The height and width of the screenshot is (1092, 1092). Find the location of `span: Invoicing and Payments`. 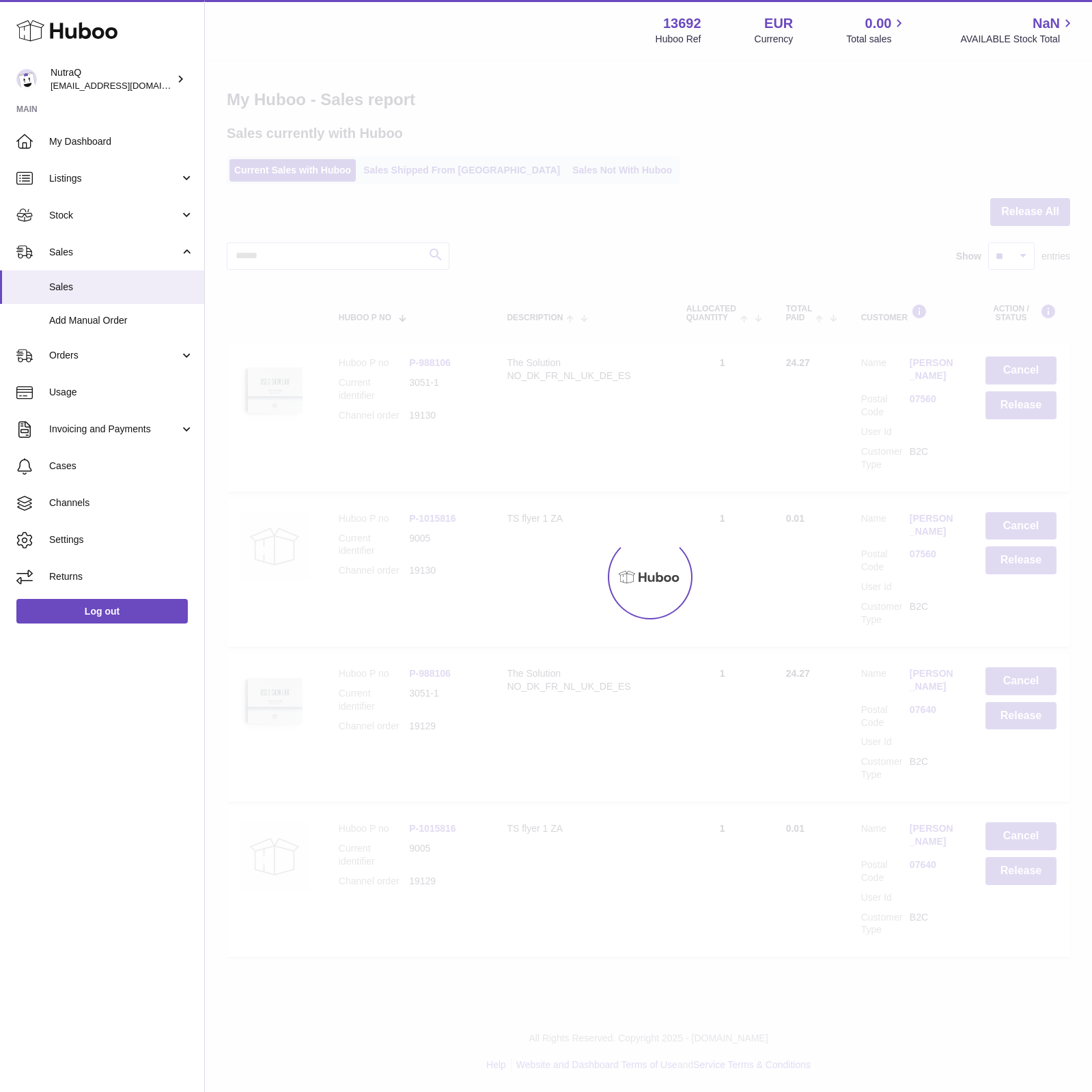

span: Invoicing and Payments is located at coordinates (114, 429).